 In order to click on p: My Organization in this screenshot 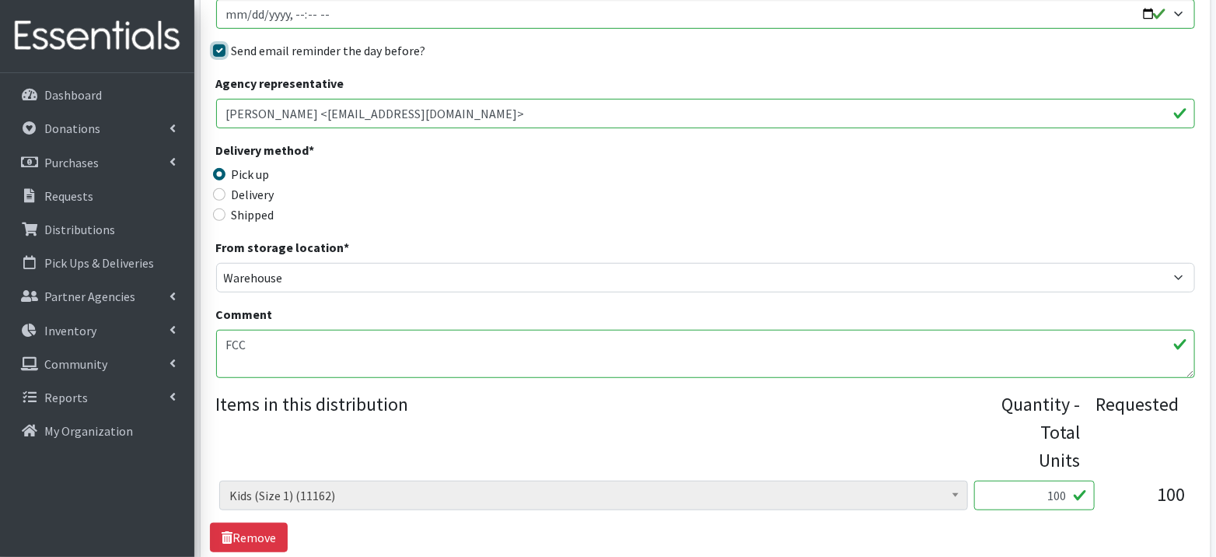, I will do `click(89, 431)`.